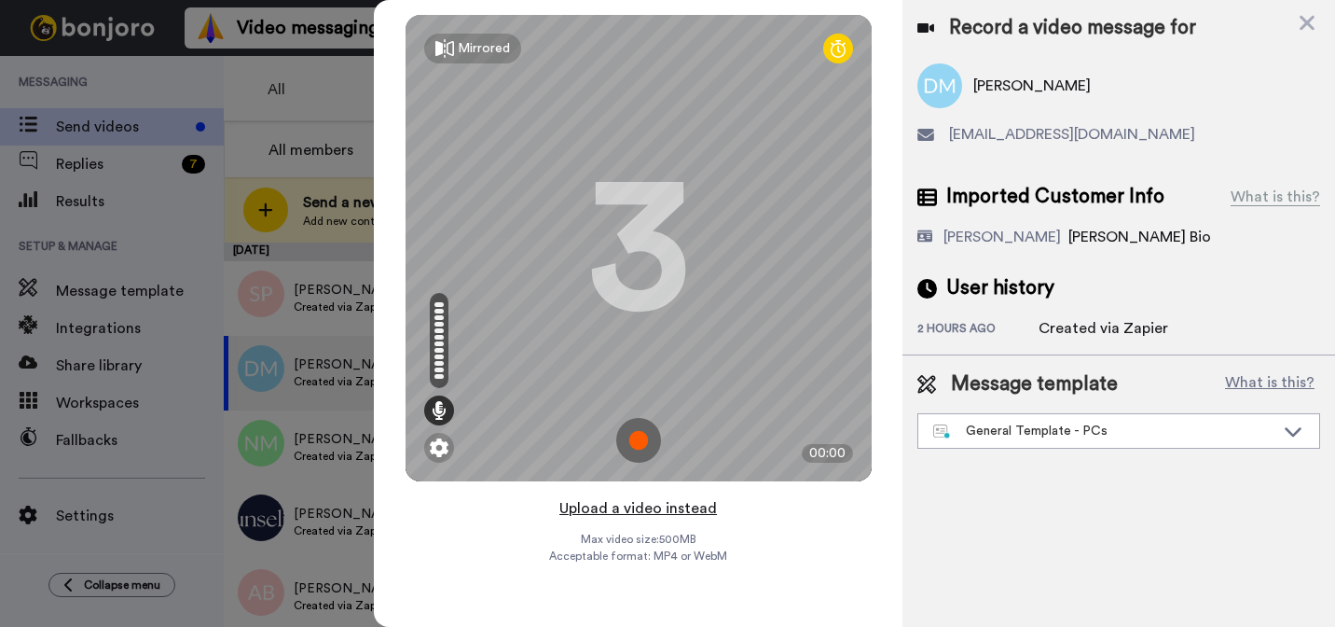 This screenshot has height=627, width=1335. I want to click on button: What is this?, so click(1270, 384).